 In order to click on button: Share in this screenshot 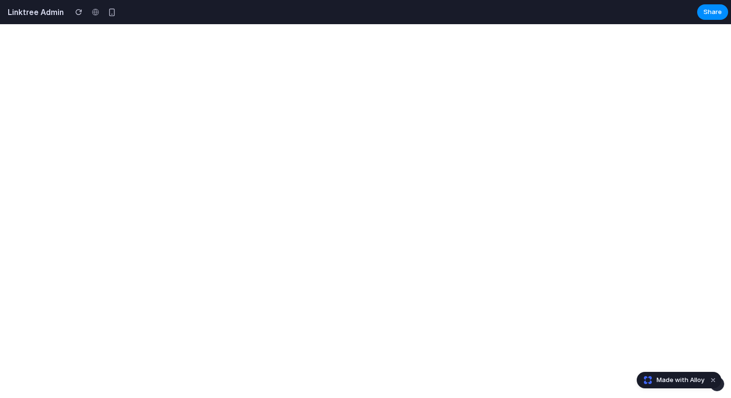, I will do `click(713, 12)`.